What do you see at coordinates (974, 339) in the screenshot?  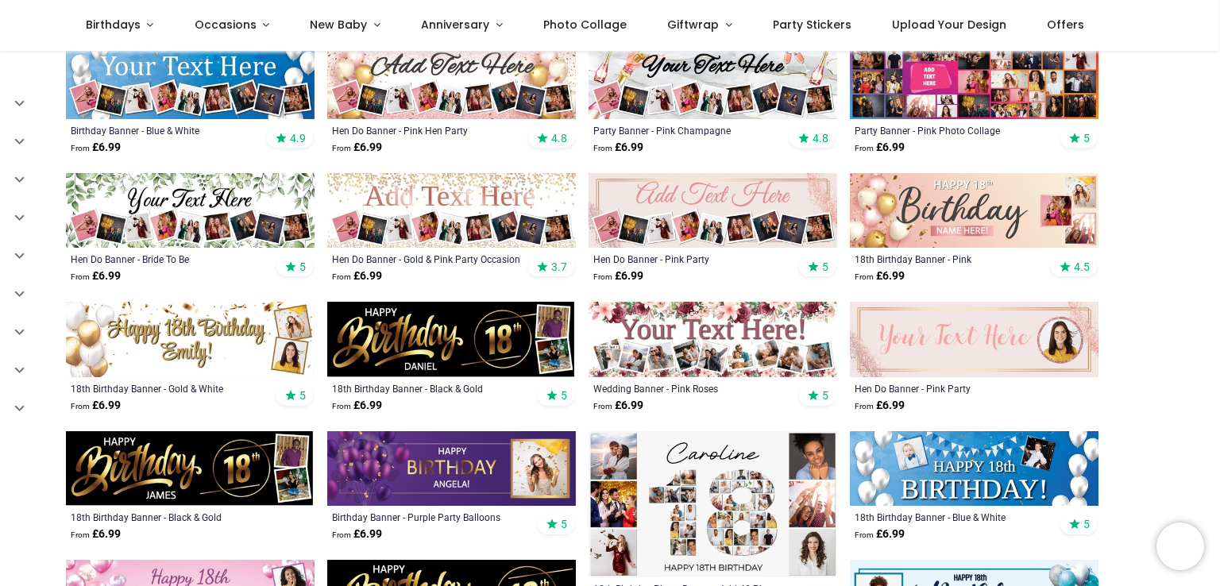 I see `img: Personalised Hen Do Banner - Pink Party - Custom Text & 1 Photo Upload` at bounding box center [974, 339].